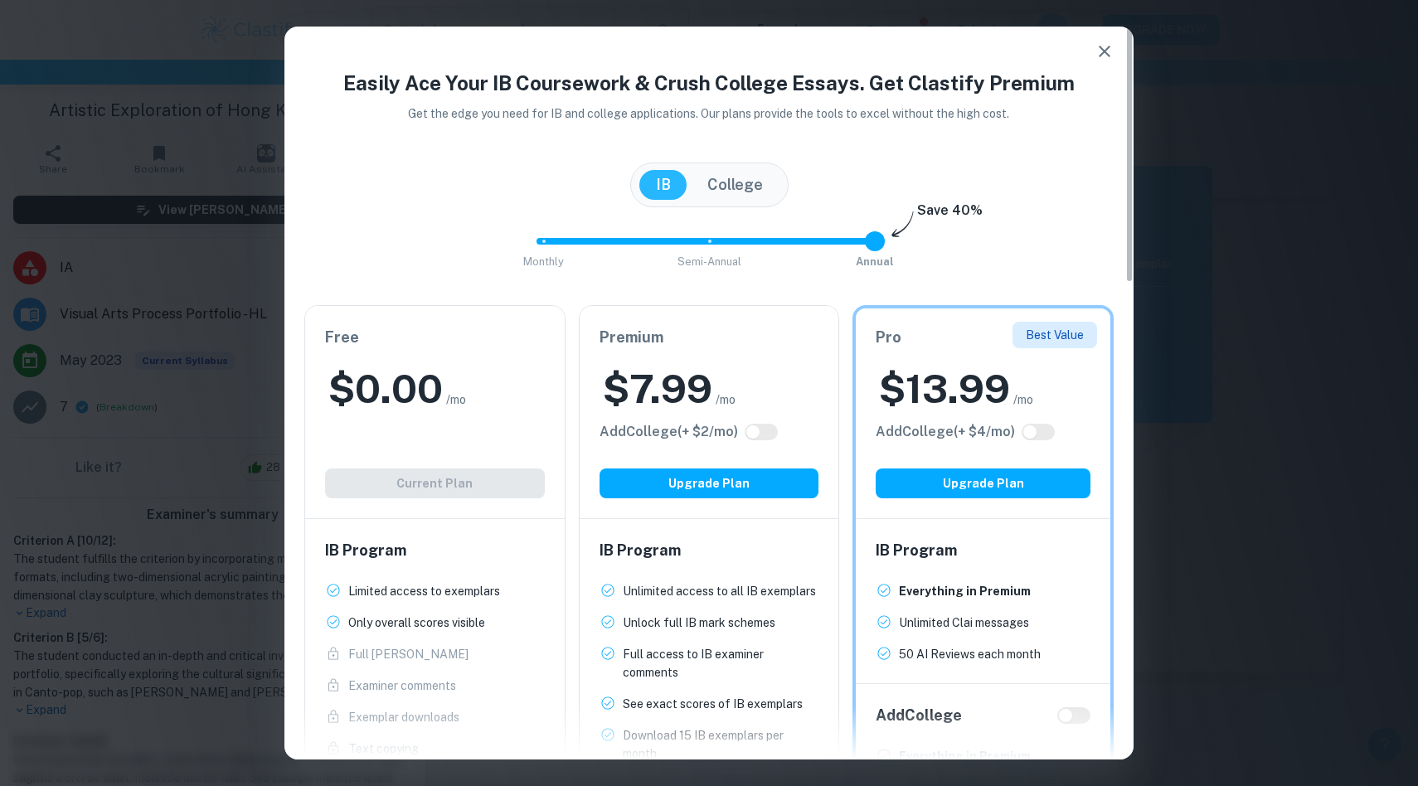 This screenshot has height=786, width=1418. I want to click on h2: $ 7.99, so click(658, 389).